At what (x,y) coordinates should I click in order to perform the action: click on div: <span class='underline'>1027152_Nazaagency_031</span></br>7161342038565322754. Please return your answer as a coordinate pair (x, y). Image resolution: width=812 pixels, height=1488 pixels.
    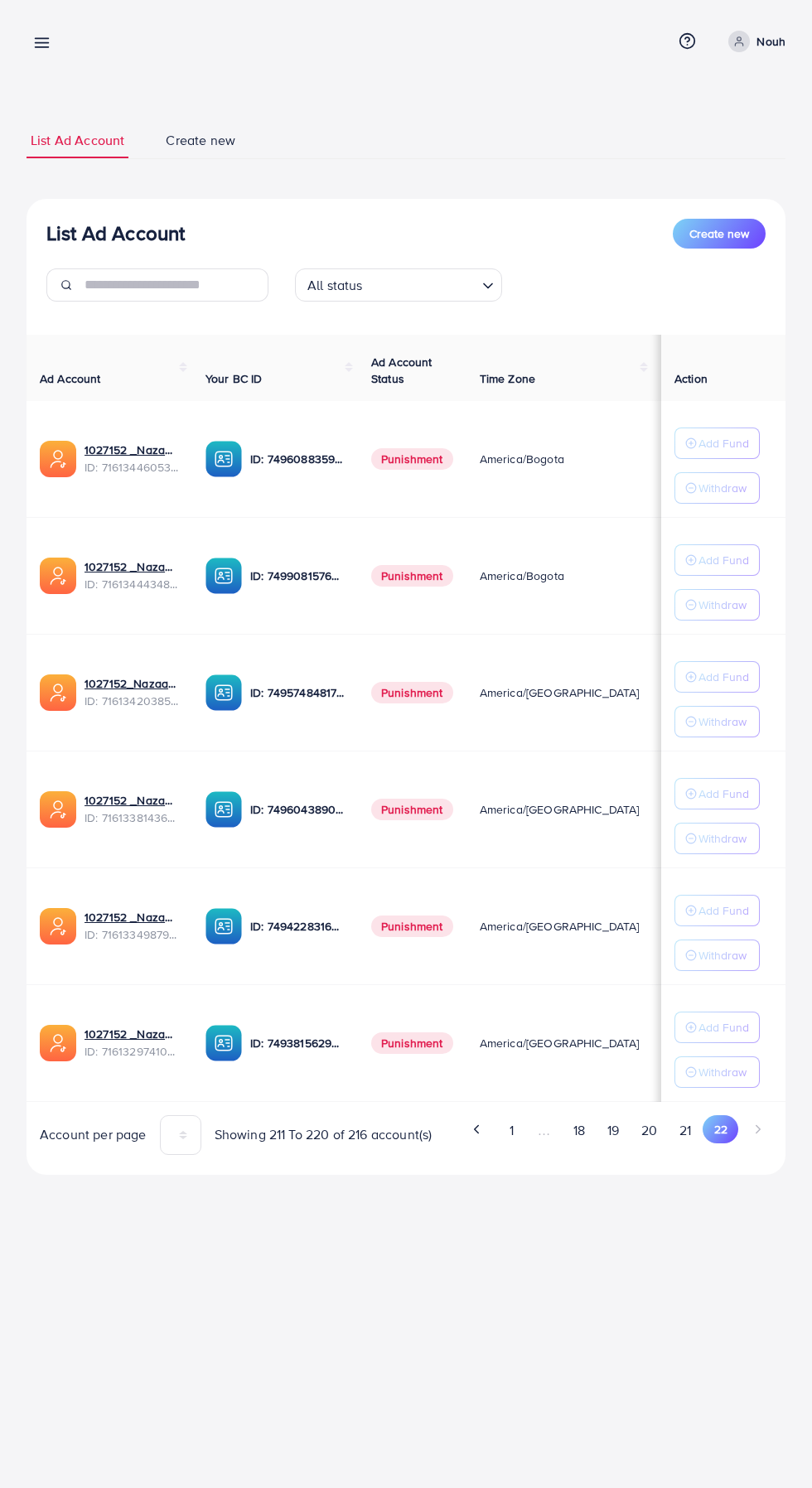
    Looking at the image, I should click on (131, 691).